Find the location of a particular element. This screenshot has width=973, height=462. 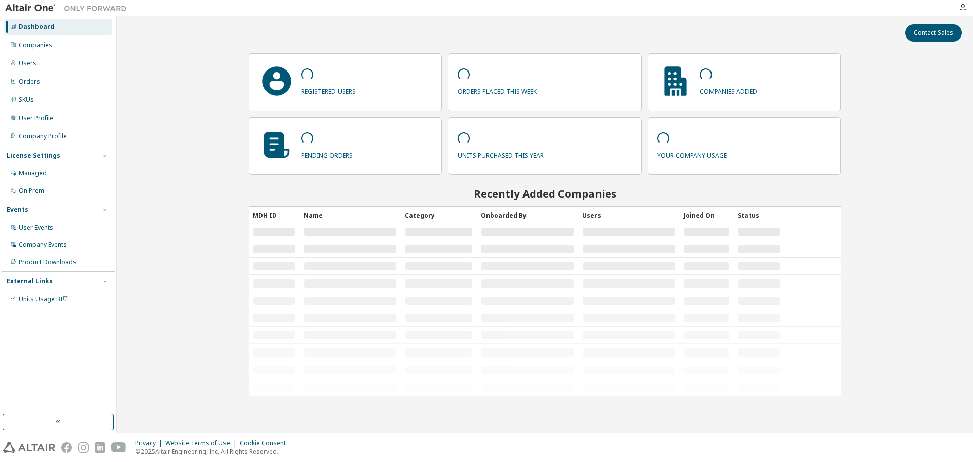

div: Name is located at coordinates (350, 215).